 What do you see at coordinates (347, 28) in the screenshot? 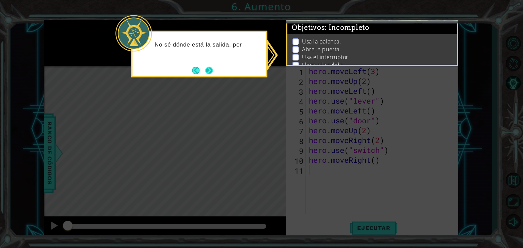
I see `span: : Incompleto` at bounding box center [347, 28].